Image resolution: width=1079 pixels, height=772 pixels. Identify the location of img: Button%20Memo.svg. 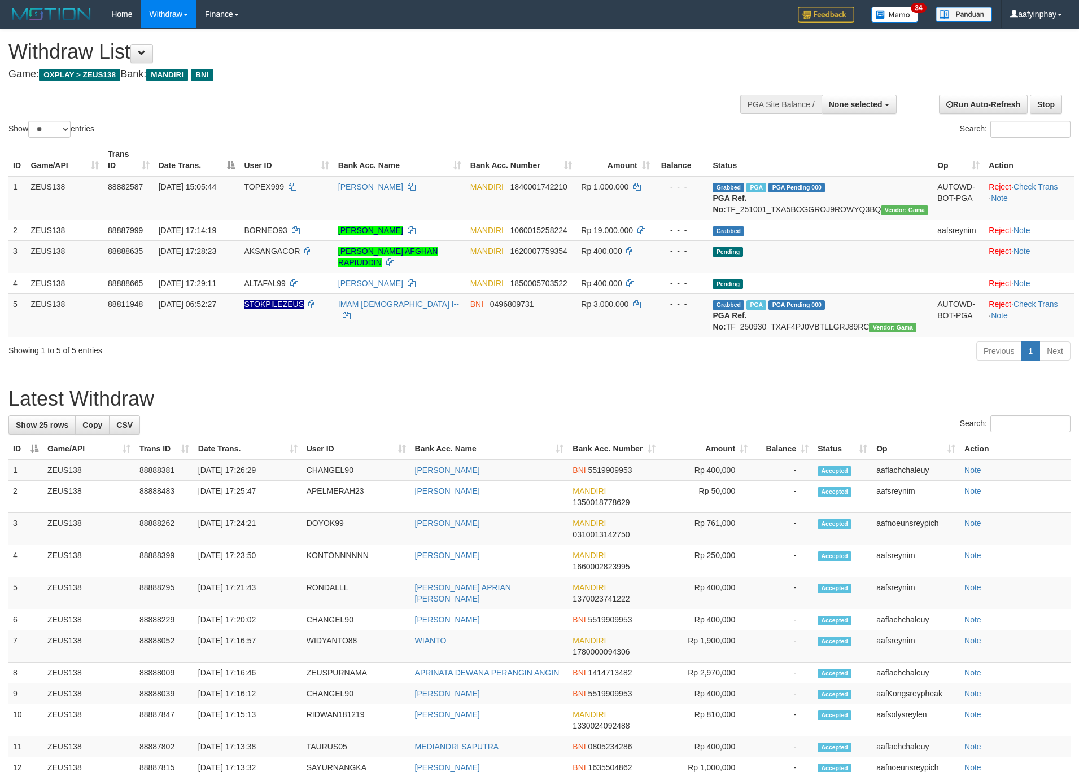
(895, 15).